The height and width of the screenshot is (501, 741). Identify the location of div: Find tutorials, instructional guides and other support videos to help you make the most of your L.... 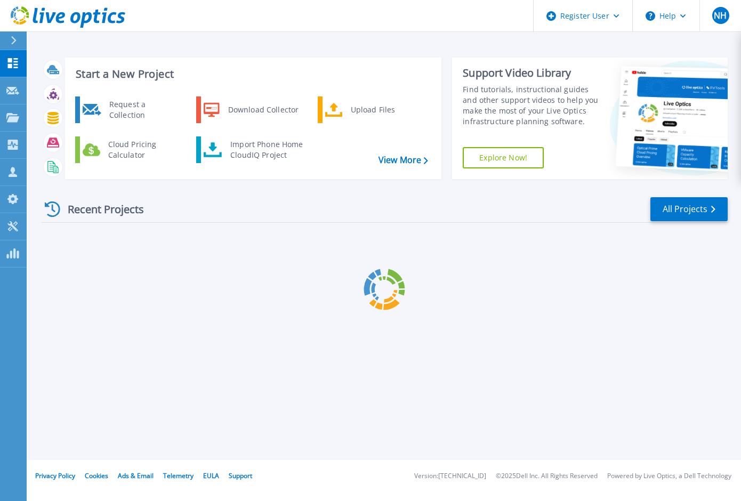
(531, 106).